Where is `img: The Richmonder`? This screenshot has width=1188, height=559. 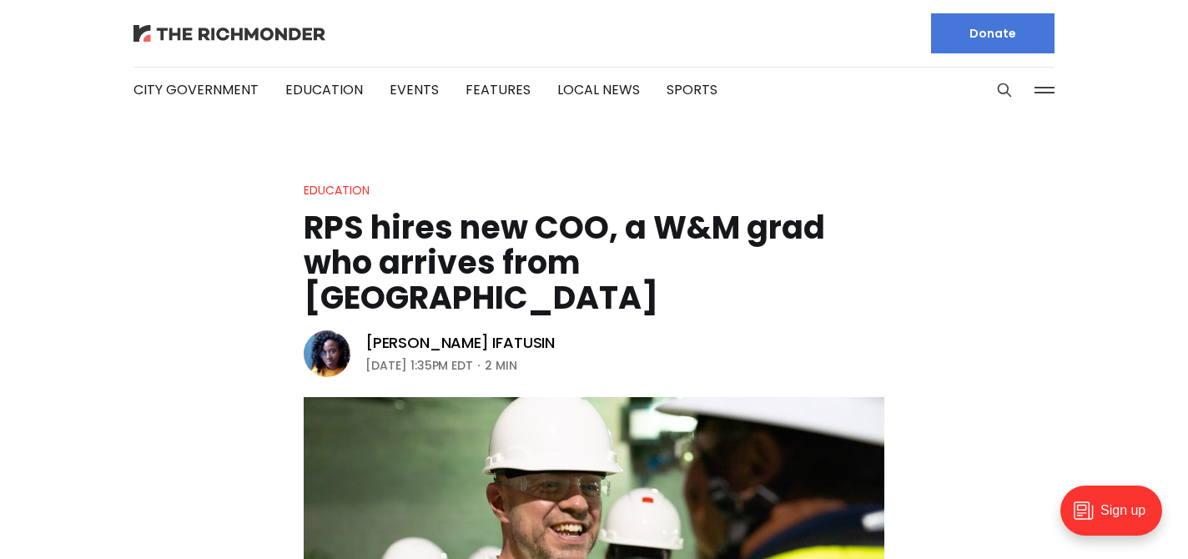 img: The Richmonder is located at coordinates (230, 33).